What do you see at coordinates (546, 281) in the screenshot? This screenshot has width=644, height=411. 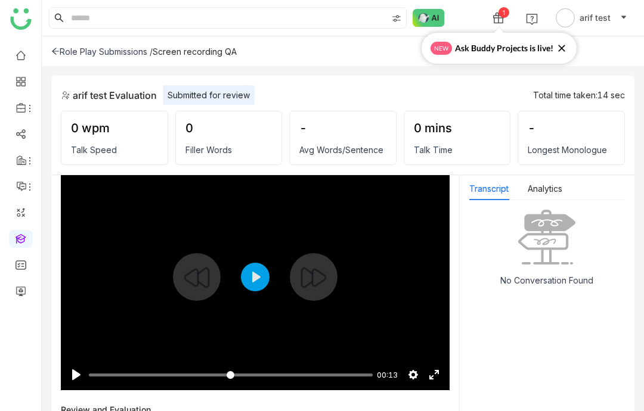 I see `div: No Conversation Found` at bounding box center [546, 281].